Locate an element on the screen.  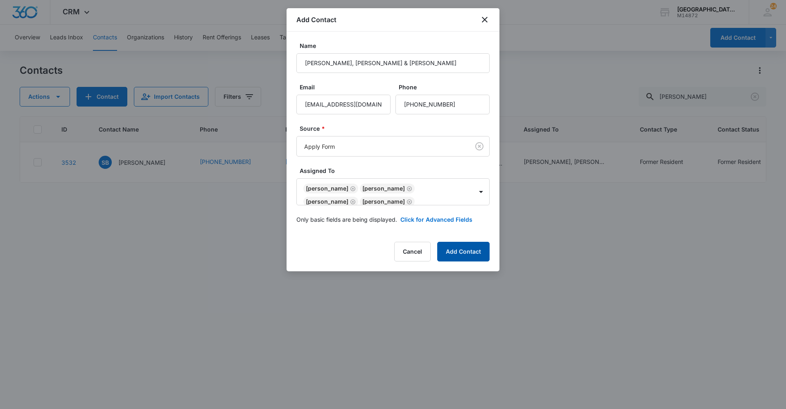
button: Click for Advanced Fields is located at coordinates (437, 219).